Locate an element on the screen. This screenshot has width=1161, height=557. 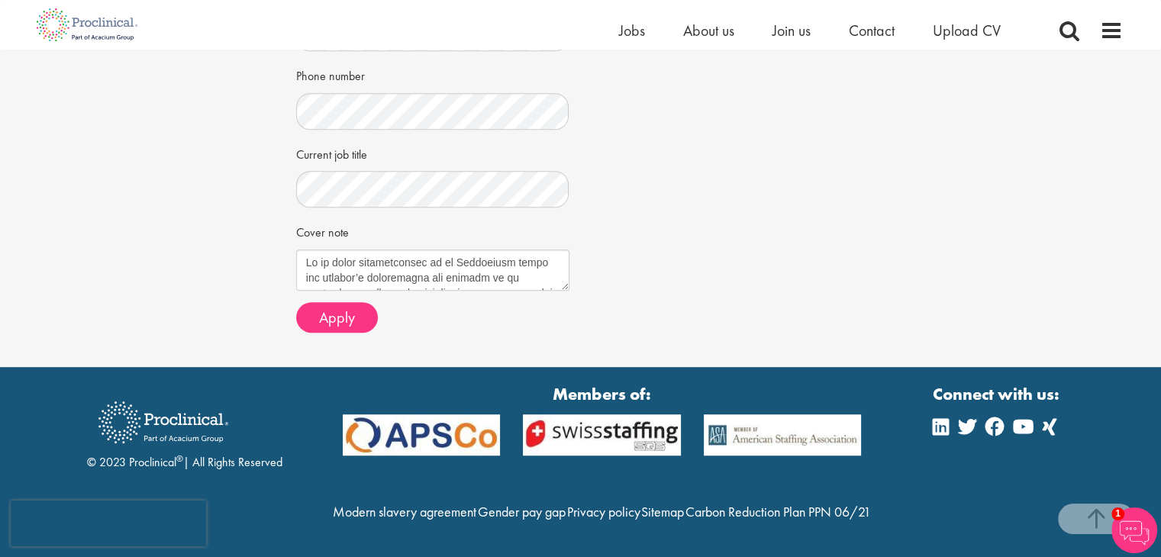
span: Join us is located at coordinates (791, 31).